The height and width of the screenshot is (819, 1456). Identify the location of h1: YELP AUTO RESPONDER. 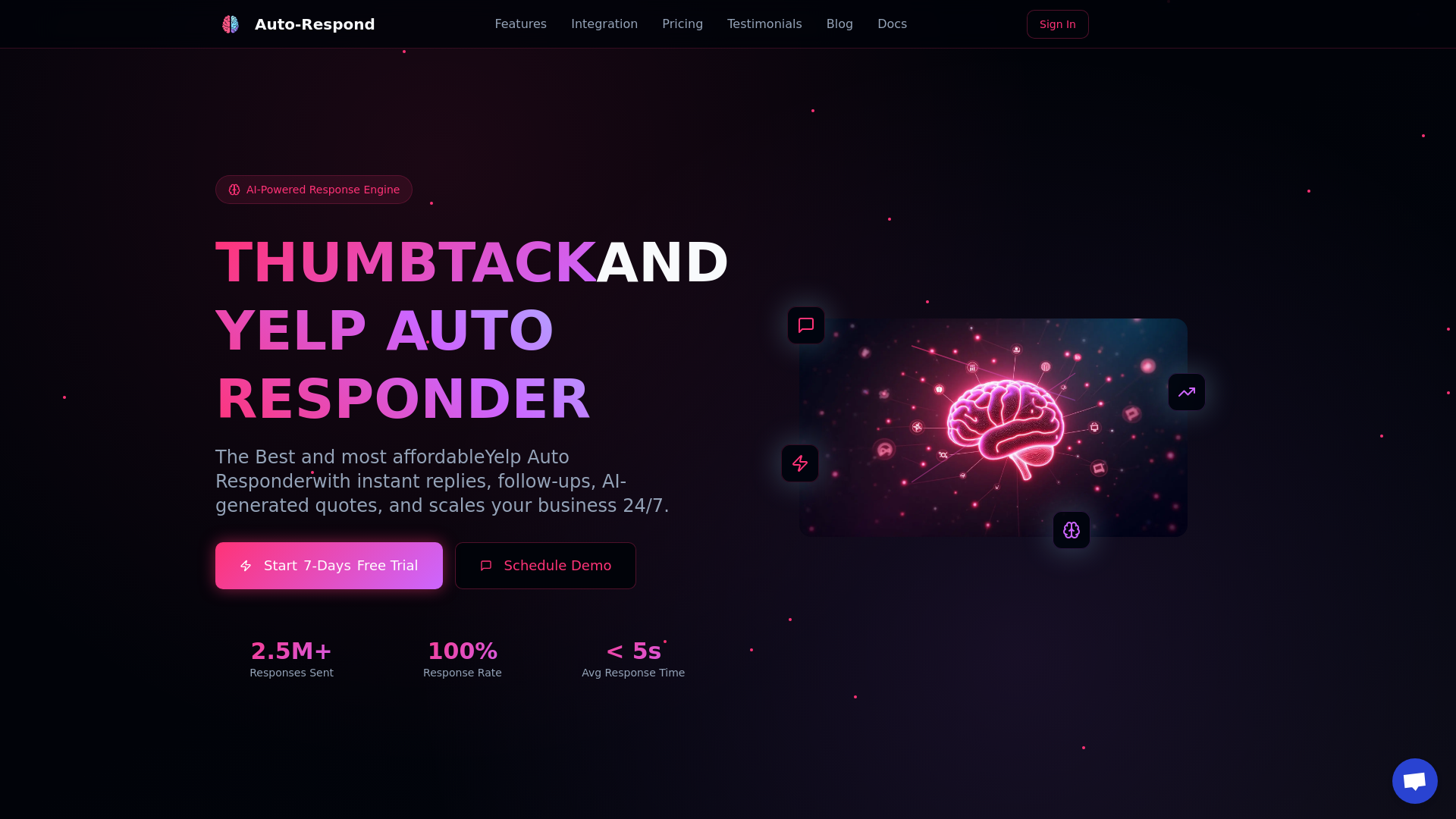
(462, 365).